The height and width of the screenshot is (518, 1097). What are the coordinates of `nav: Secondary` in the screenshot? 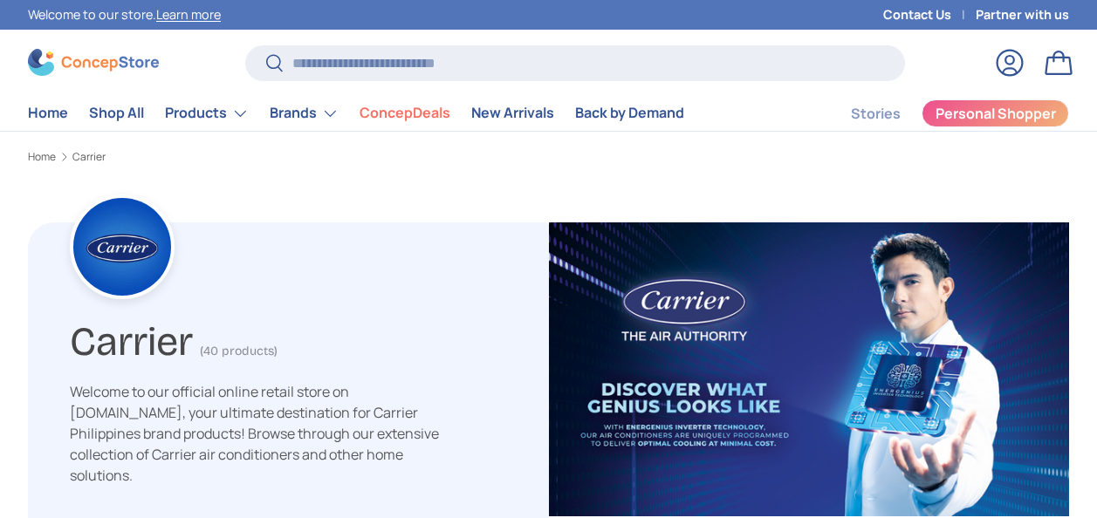 It's located at (939, 113).